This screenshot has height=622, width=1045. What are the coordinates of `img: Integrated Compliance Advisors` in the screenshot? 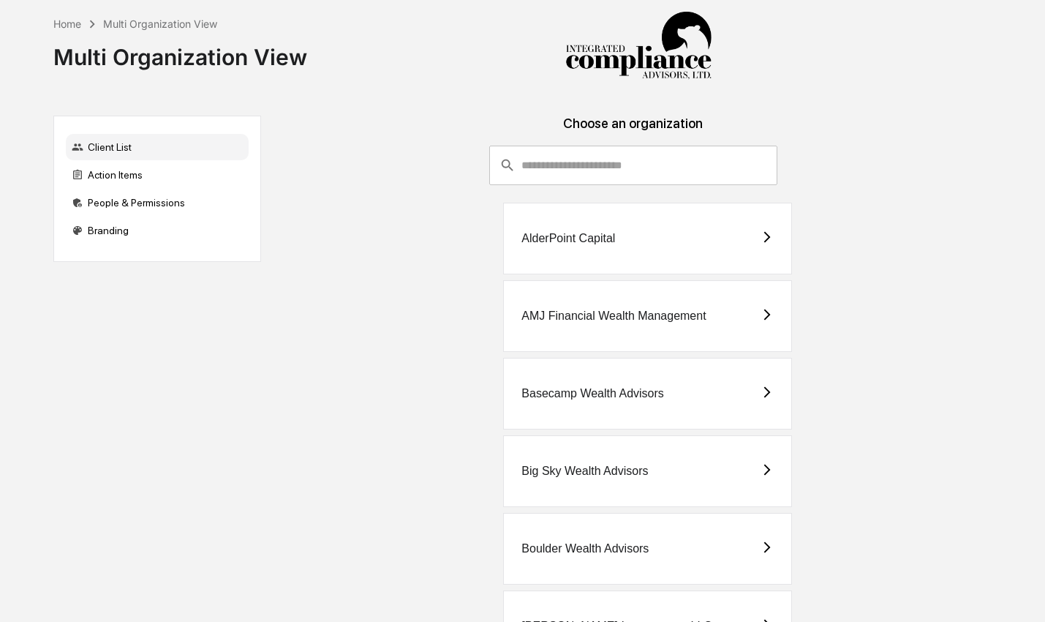 It's located at (638, 46).